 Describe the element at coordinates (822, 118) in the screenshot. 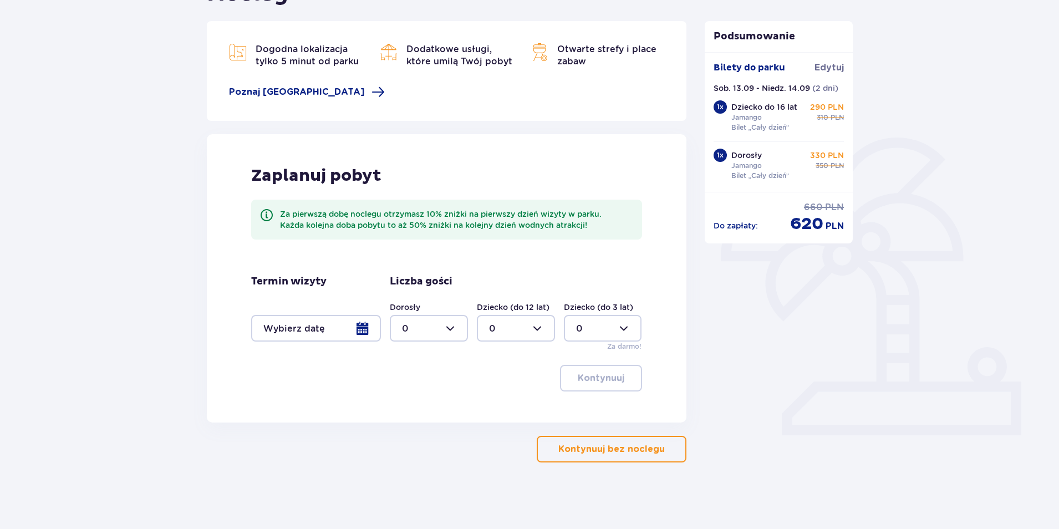

I see `p: 310` at that location.